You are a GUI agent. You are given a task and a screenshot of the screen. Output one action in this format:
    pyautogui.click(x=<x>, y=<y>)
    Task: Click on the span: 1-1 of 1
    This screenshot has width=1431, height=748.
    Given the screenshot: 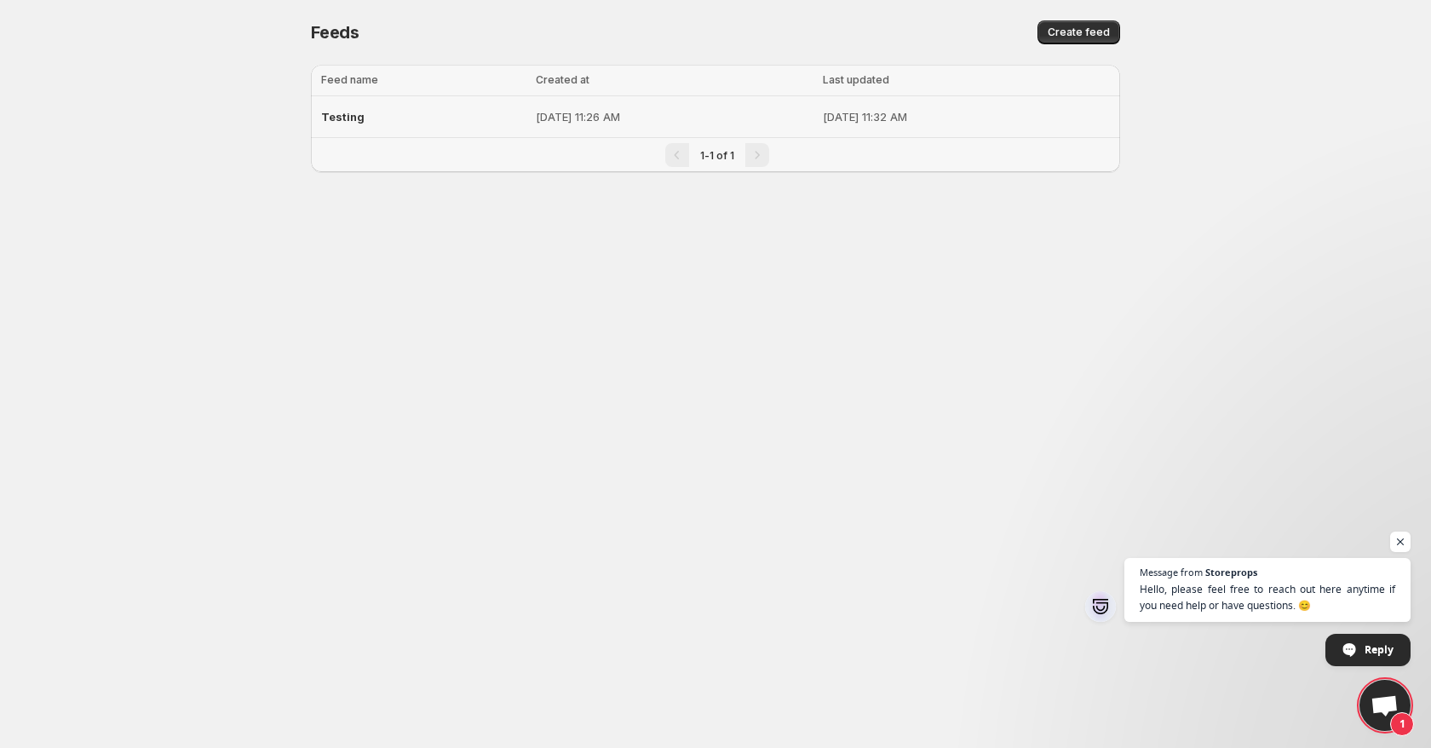 What is the action you would take?
    pyautogui.click(x=717, y=155)
    